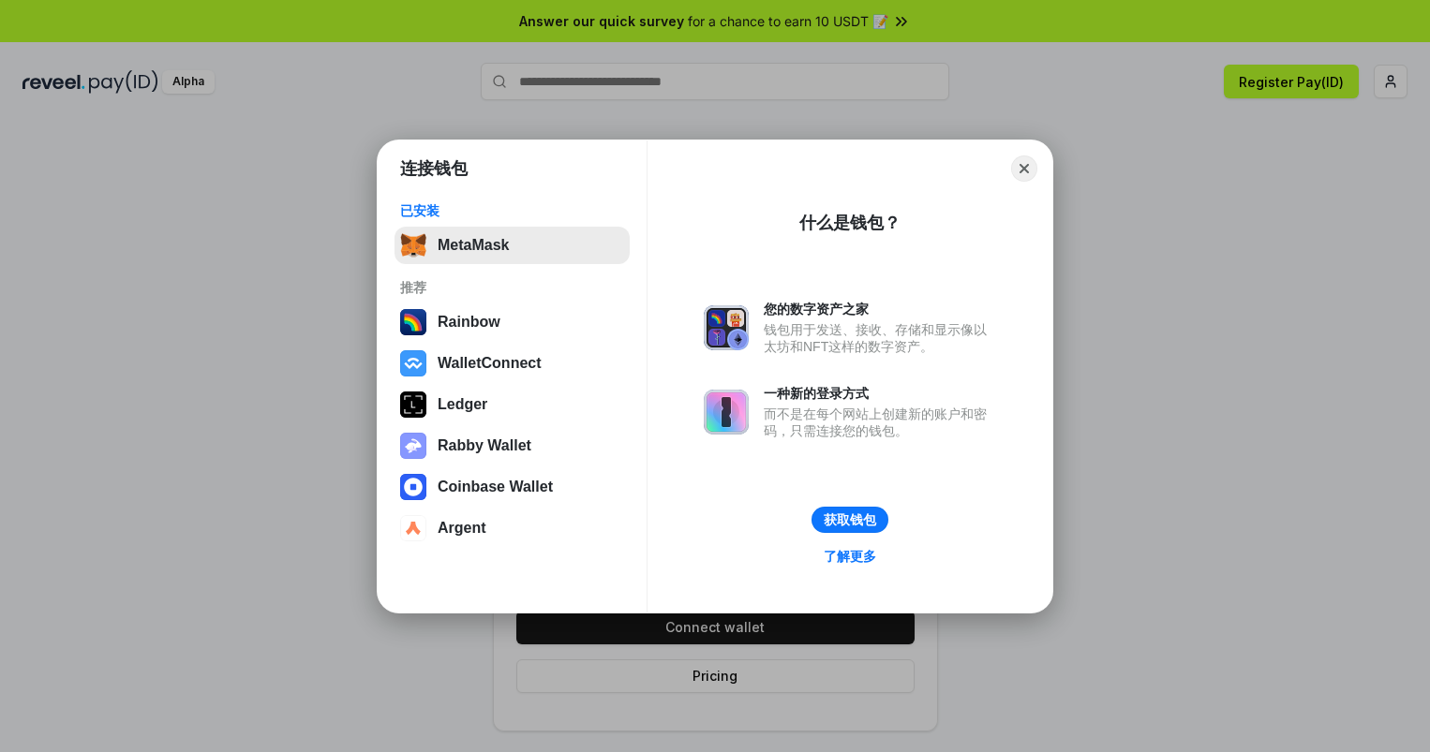 This screenshot has width=1430, height=752. Describe the element at coordinates (512, 405) in the screenshot. I see `button: Ledger` at that location.